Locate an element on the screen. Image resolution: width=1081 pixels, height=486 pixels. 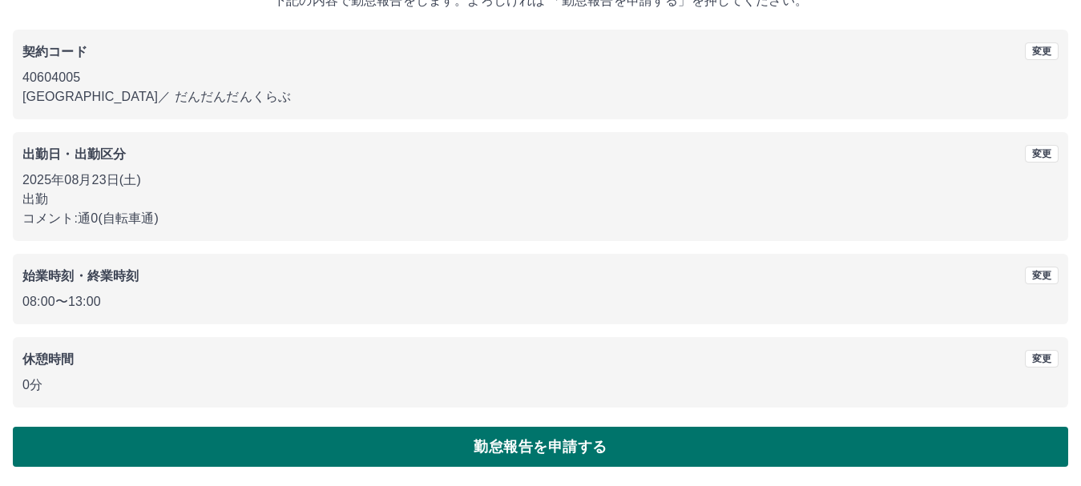
b: 出勤日・出勤区分 is located at coordinates (74, 154).